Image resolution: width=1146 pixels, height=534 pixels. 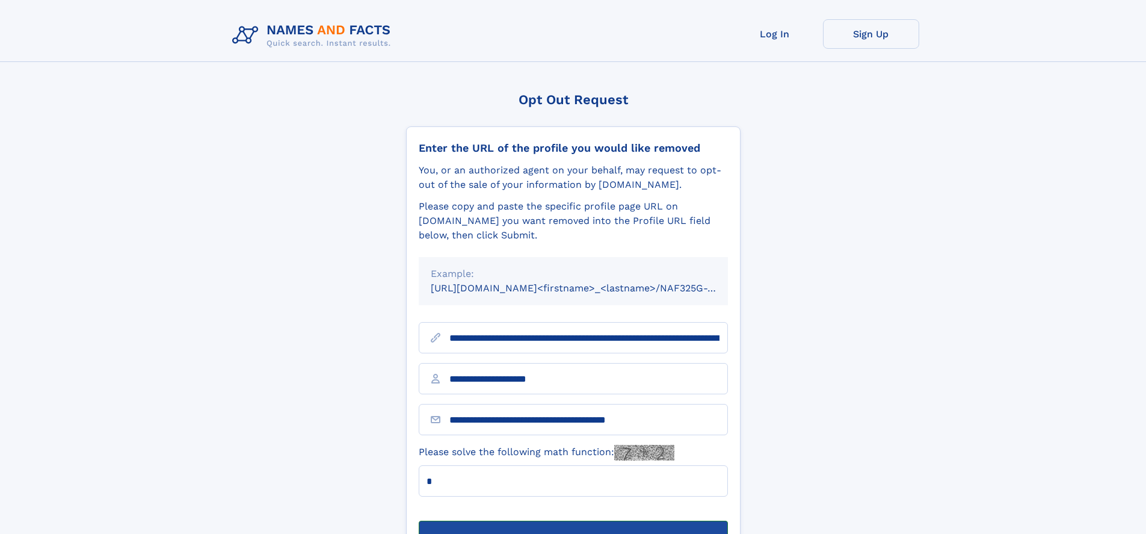 What do you see at coordinates (546, 452) in the screenshot?
I see `label: Please solve the following math function:` at bounding box center [546, 452].